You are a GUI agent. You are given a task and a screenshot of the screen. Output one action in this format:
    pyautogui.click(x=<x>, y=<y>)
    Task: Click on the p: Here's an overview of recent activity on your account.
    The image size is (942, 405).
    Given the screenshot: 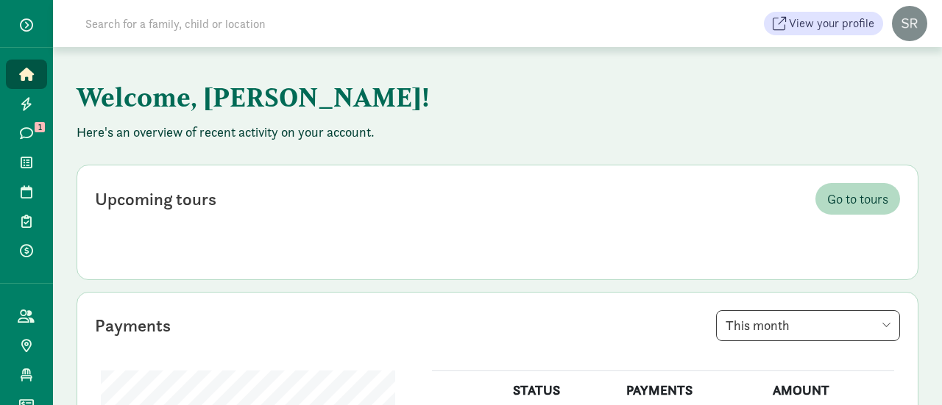 What is the action you would take?
    pyautogui.click(x=497, y=132)
    